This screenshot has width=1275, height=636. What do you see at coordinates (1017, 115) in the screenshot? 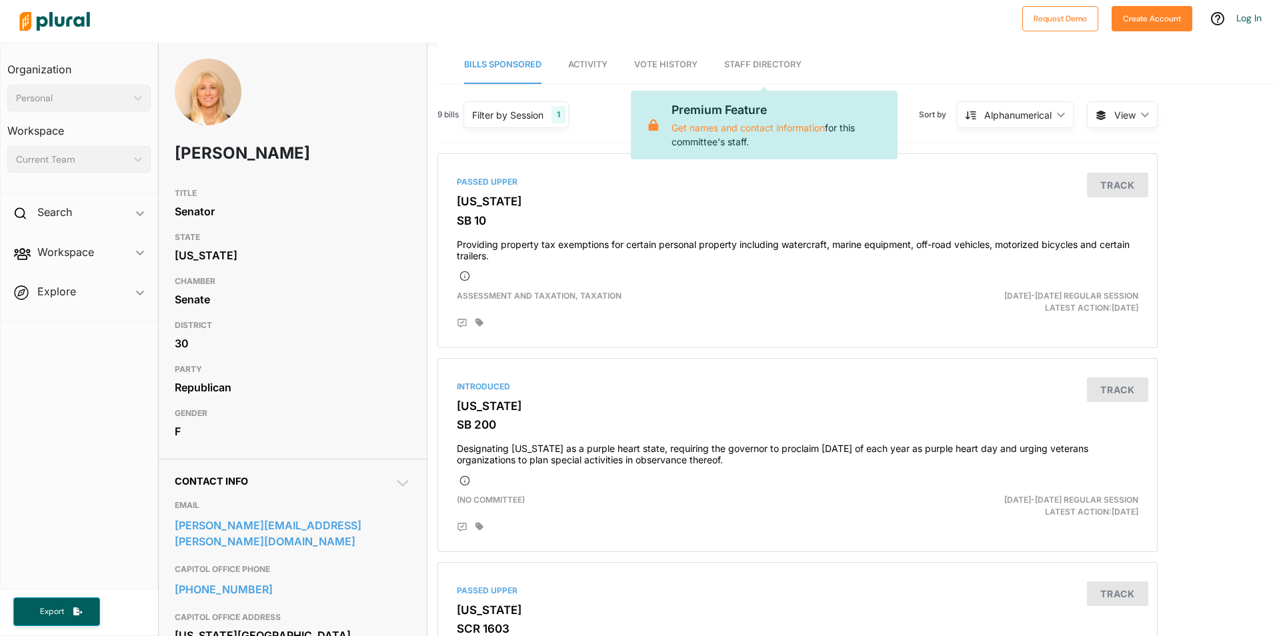
I see `div: Alphanumerical` at bounding box center [1017, 115].